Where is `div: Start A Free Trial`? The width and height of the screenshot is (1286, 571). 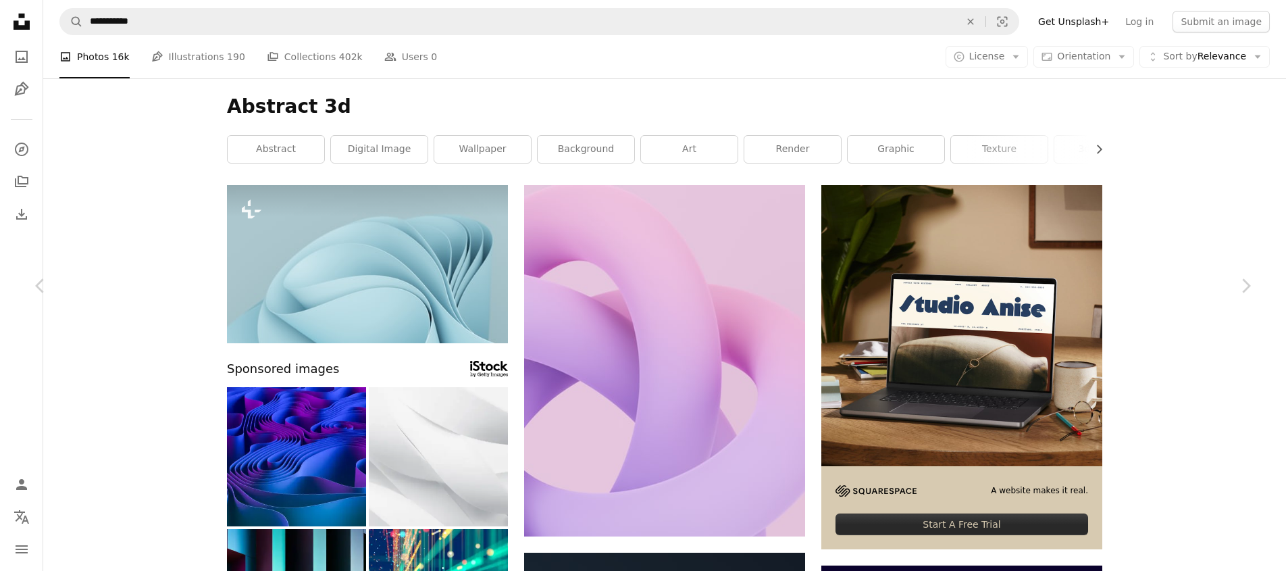 div: Start A Free Trial is located at coordinates (962, 524).